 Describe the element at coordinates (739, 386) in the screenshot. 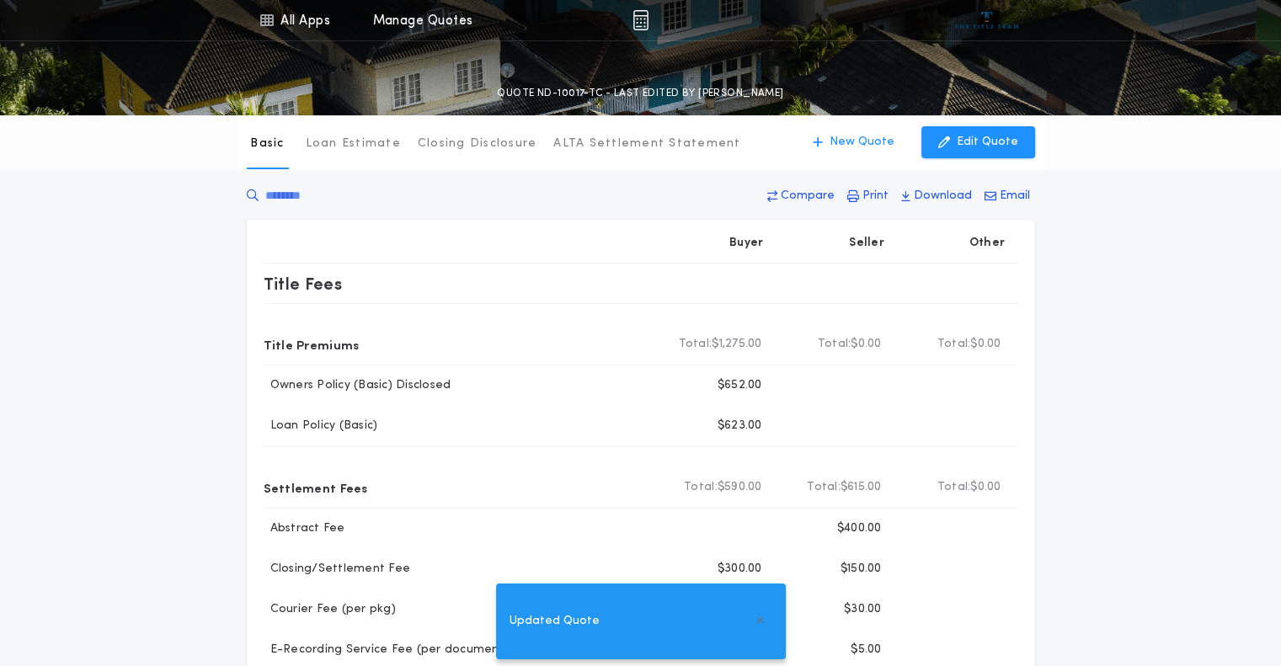

I see `p: $652.00` at that location.